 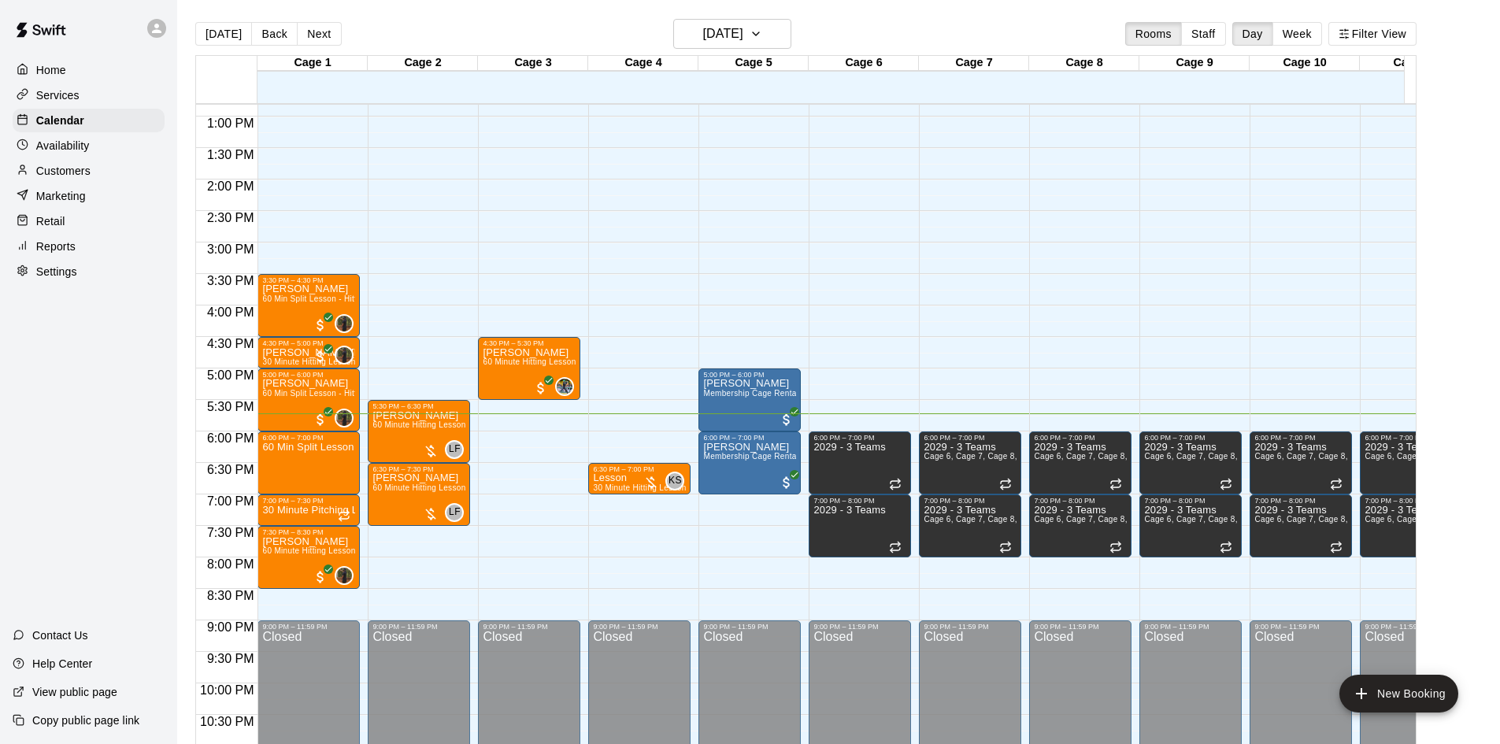 I want to click on button: add, so click(x=1398, y=693).